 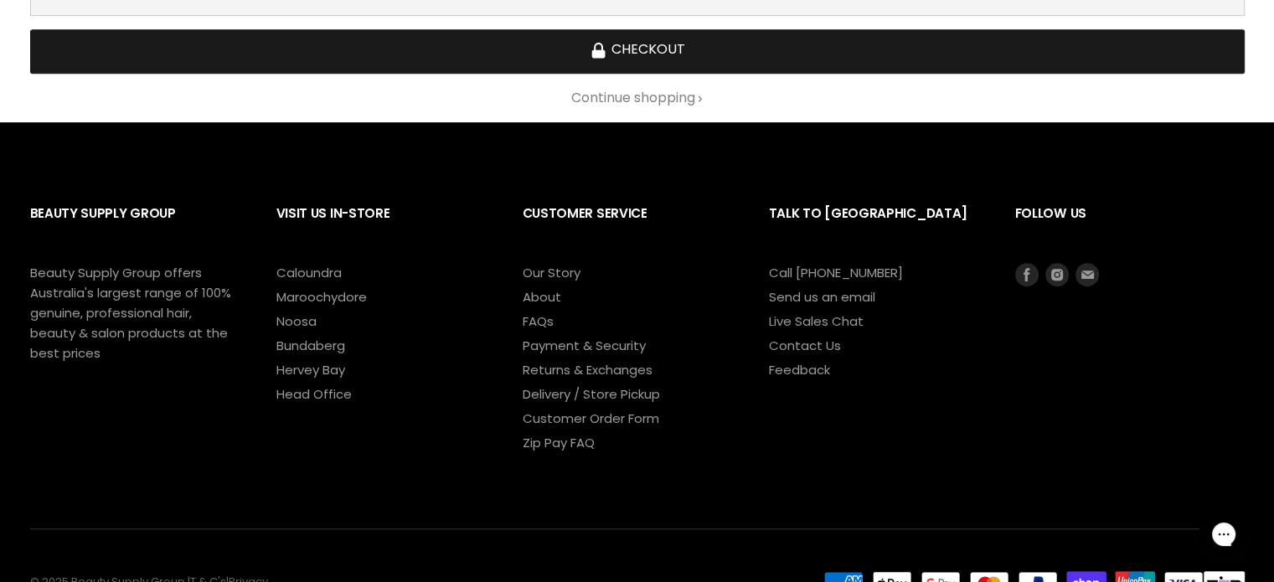 What do you see at coordinates (587, 369) in the screenshot?
I see `a: Returns & Exchanges` at bounding box center [587, 369].